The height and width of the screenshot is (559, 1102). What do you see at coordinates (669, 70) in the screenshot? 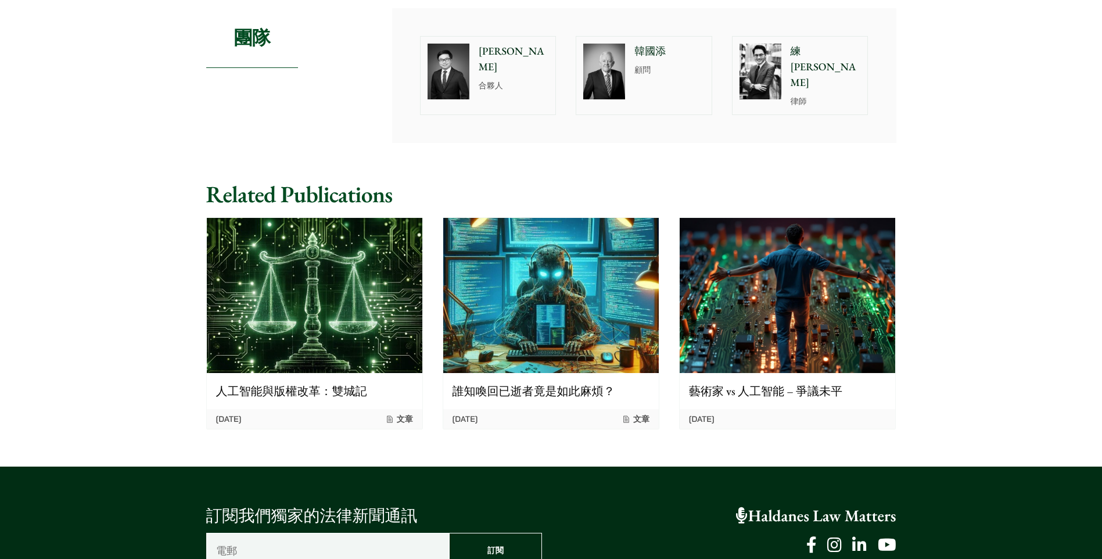
I see `p: 顧問` at bounding box center [669, 70].